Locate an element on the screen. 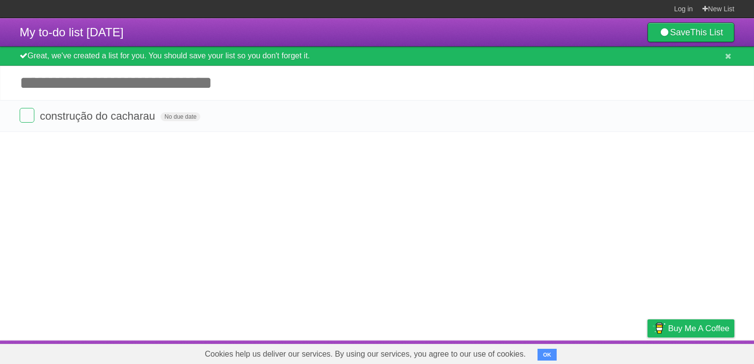 Image resolution: width=754 pixels, height=364 pixels. a: About is located at coordinates (527, 352).